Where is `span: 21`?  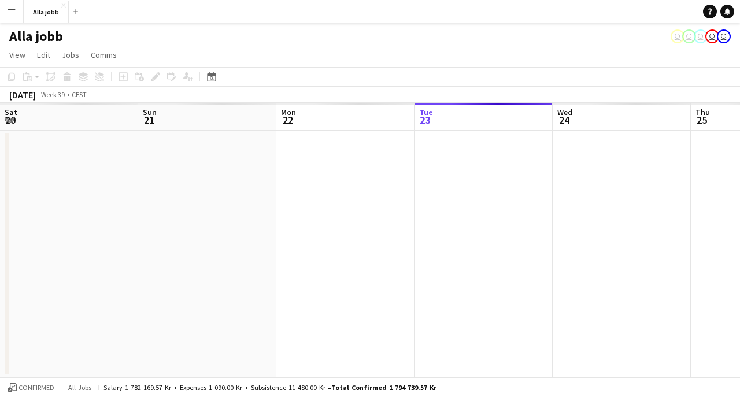
span: 21 is located at coordinates (149, 120).